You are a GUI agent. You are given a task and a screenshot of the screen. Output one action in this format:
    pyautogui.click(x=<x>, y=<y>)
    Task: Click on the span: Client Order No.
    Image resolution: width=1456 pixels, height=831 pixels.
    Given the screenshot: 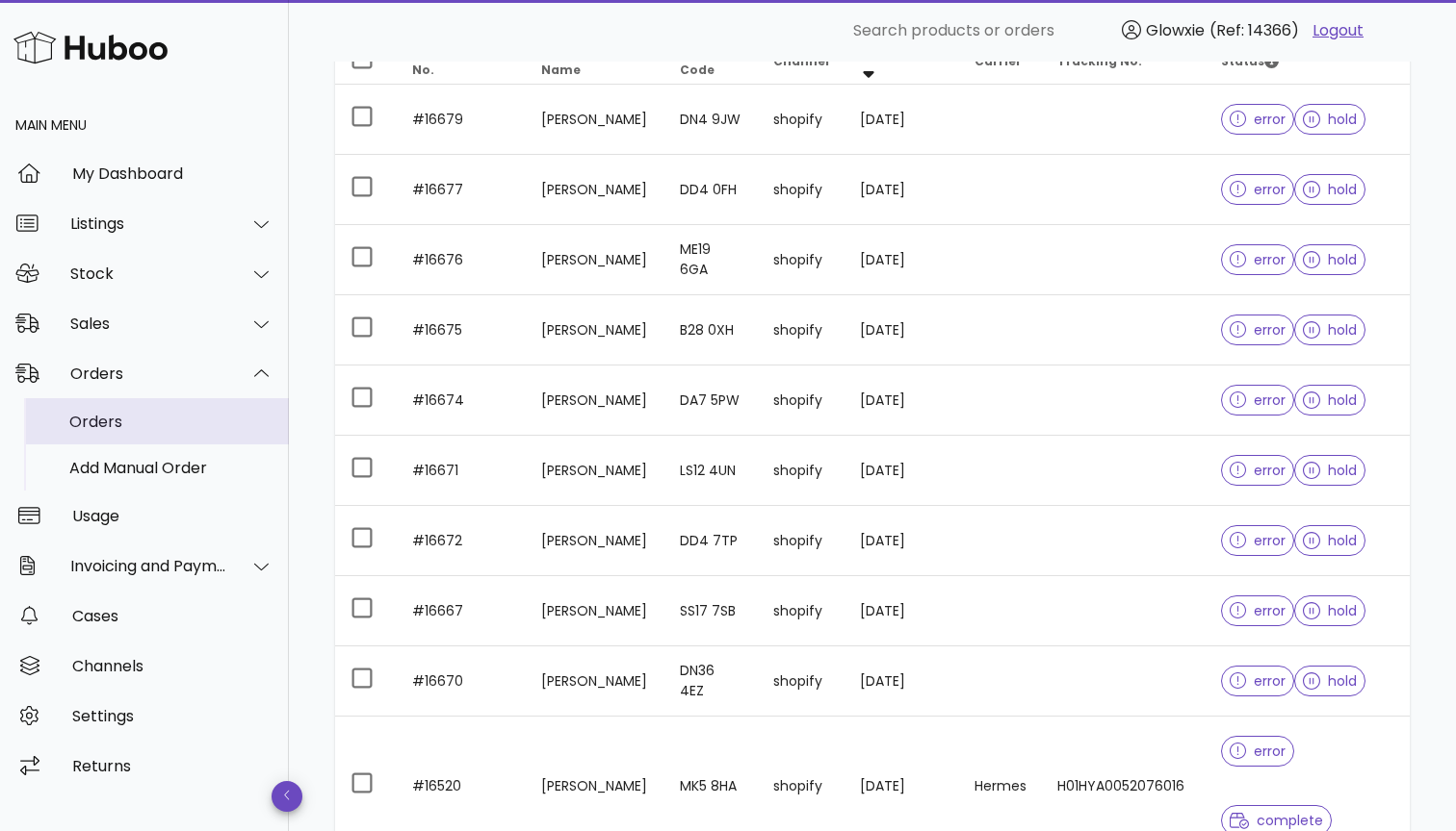 What is the action you would take?
    pyautogui.click(x=452, y=61)
    